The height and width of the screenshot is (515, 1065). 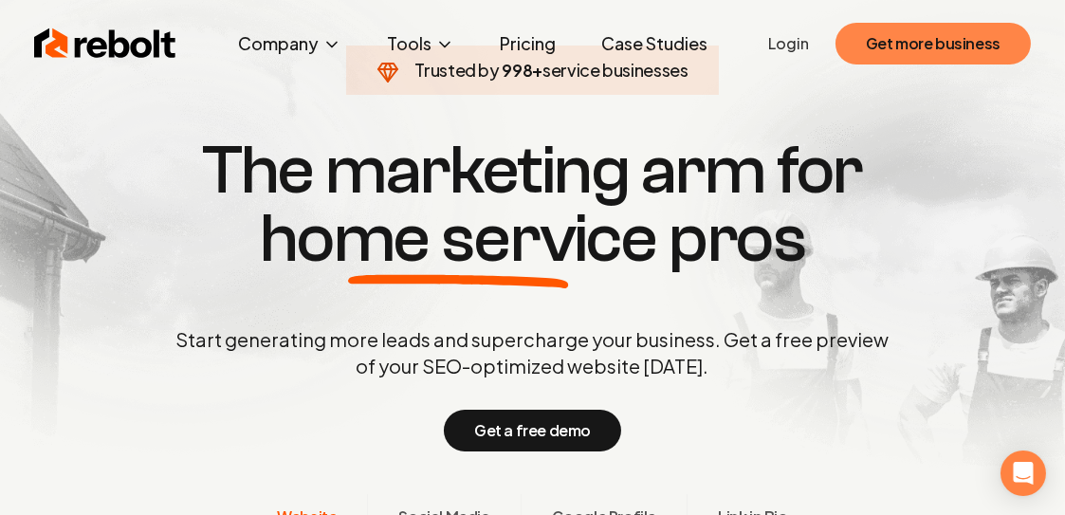 What do you see at coordinates (933, 44) in the screenshot?
I see `button: Get more business` at bounding box center [933, 44].